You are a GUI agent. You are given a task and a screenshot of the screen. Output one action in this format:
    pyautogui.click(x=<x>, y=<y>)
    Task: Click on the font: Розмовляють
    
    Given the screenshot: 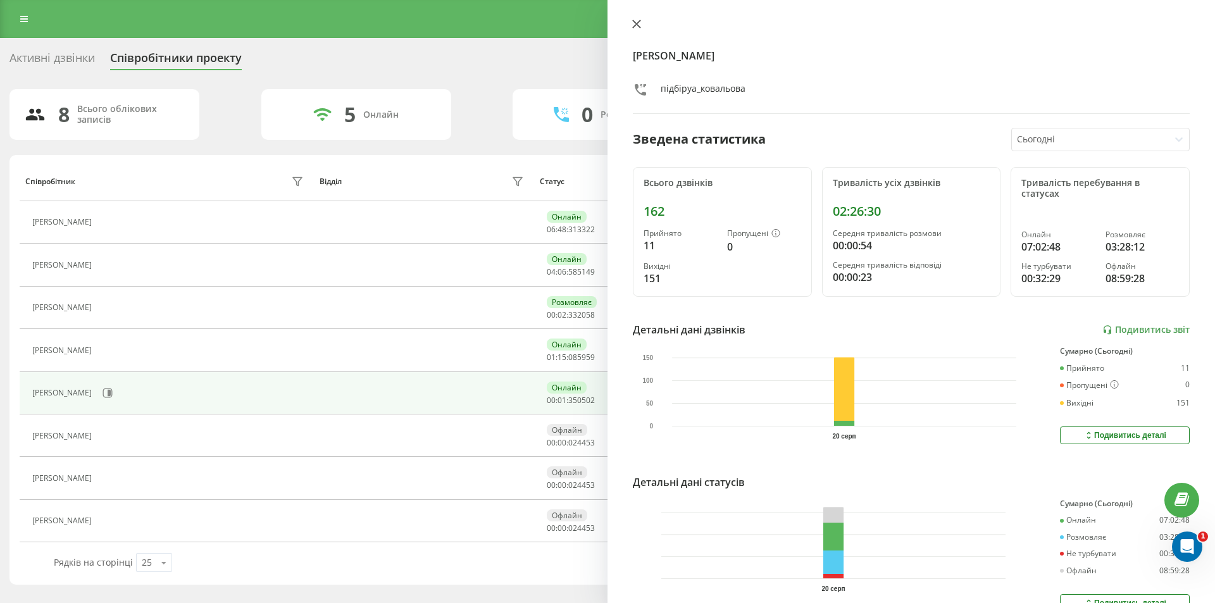 What is the action you would take?
    pyautogui.click(x=631, y=114)
    